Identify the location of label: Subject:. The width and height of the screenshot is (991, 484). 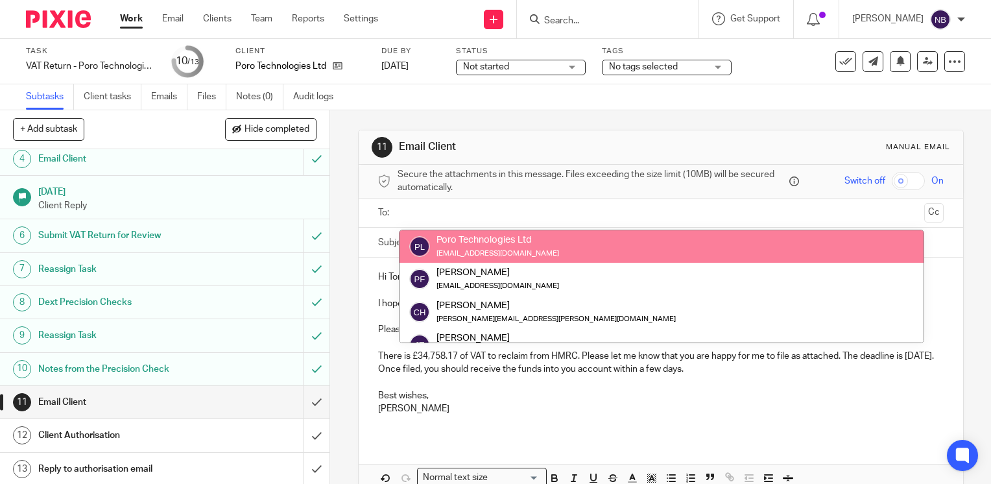
(395, 243).